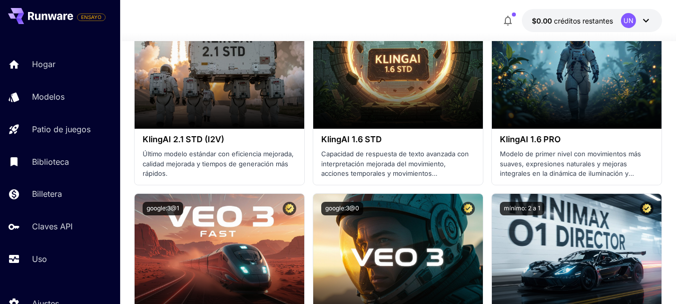  Describe the element at coordinates (530, 139) in the screenshot. I see `font: KlingAI 1.6 PRO` at that location.